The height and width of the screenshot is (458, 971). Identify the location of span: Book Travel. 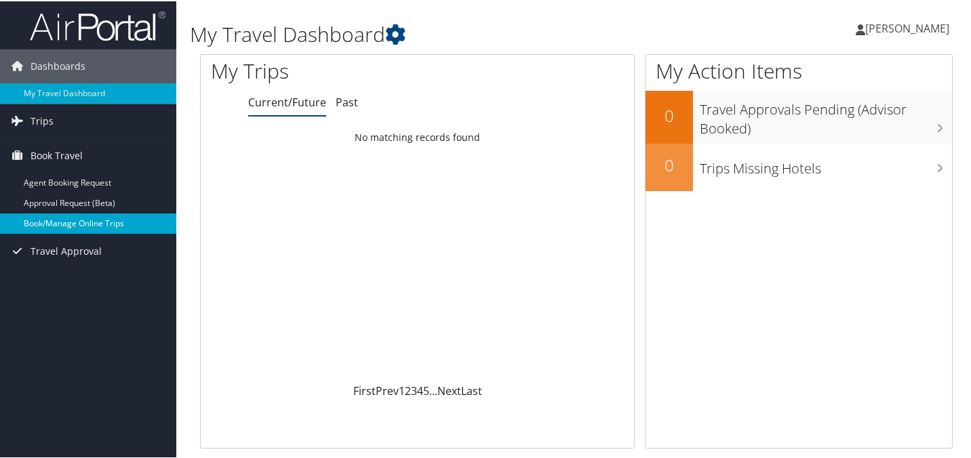
(56, 155).